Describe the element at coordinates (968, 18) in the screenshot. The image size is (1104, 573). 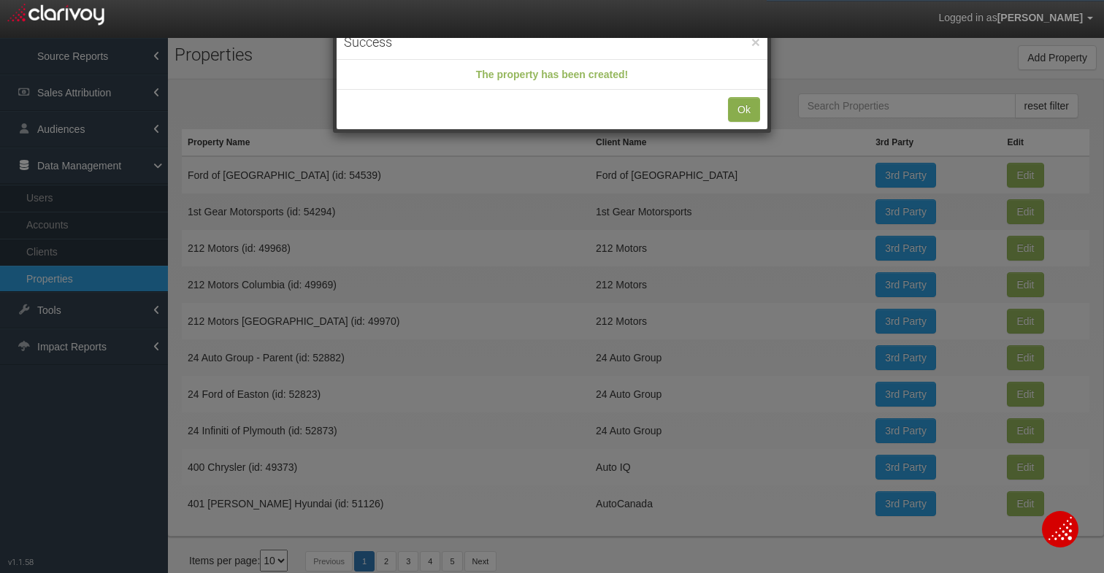
I see `span: Logged in as` at that location.